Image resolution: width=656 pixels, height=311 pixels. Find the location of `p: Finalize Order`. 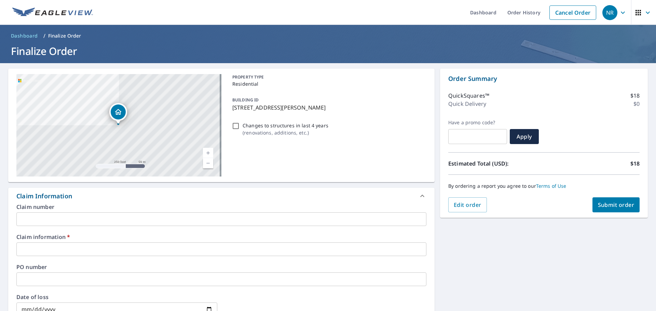

p: Finalize Order is located at coordinates (65, 36).